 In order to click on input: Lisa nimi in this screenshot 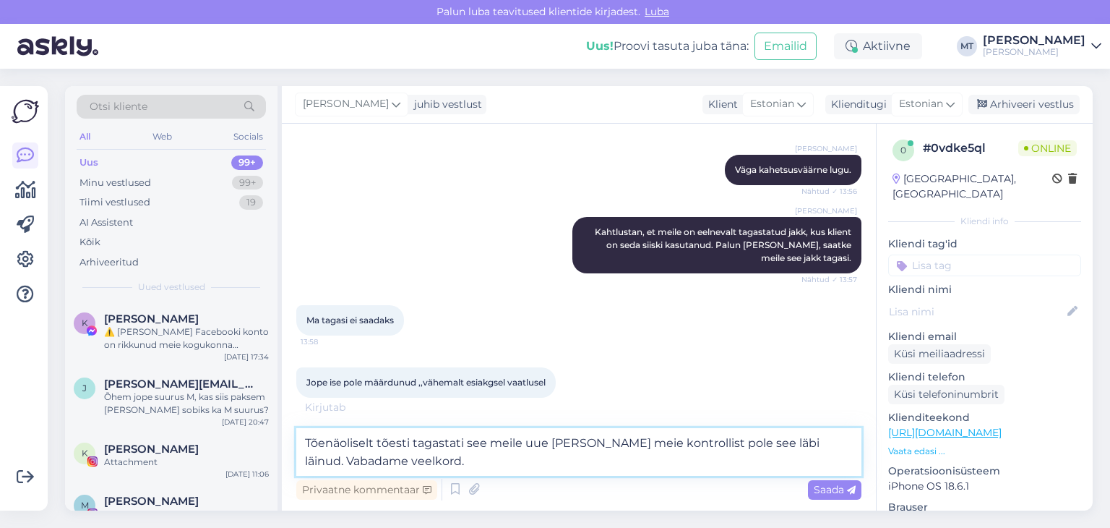, I will do `click(977, 312)`.